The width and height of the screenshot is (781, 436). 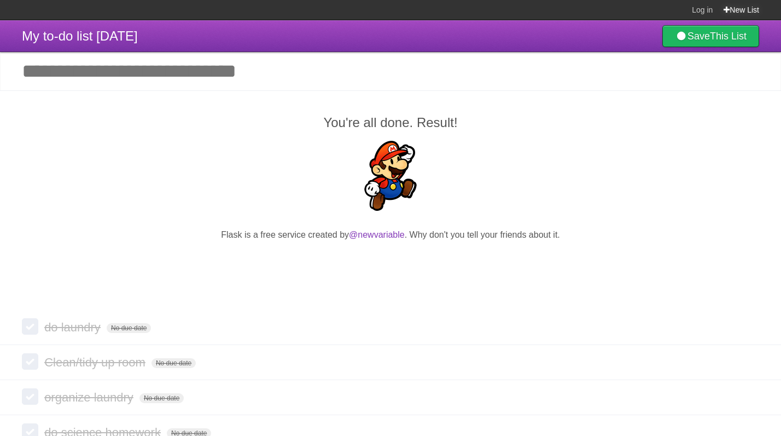 What do you see at coordinates (391, 123) in the screenshot?
I see `h2: You're all done. Result!` at bounding box center [391, 123].